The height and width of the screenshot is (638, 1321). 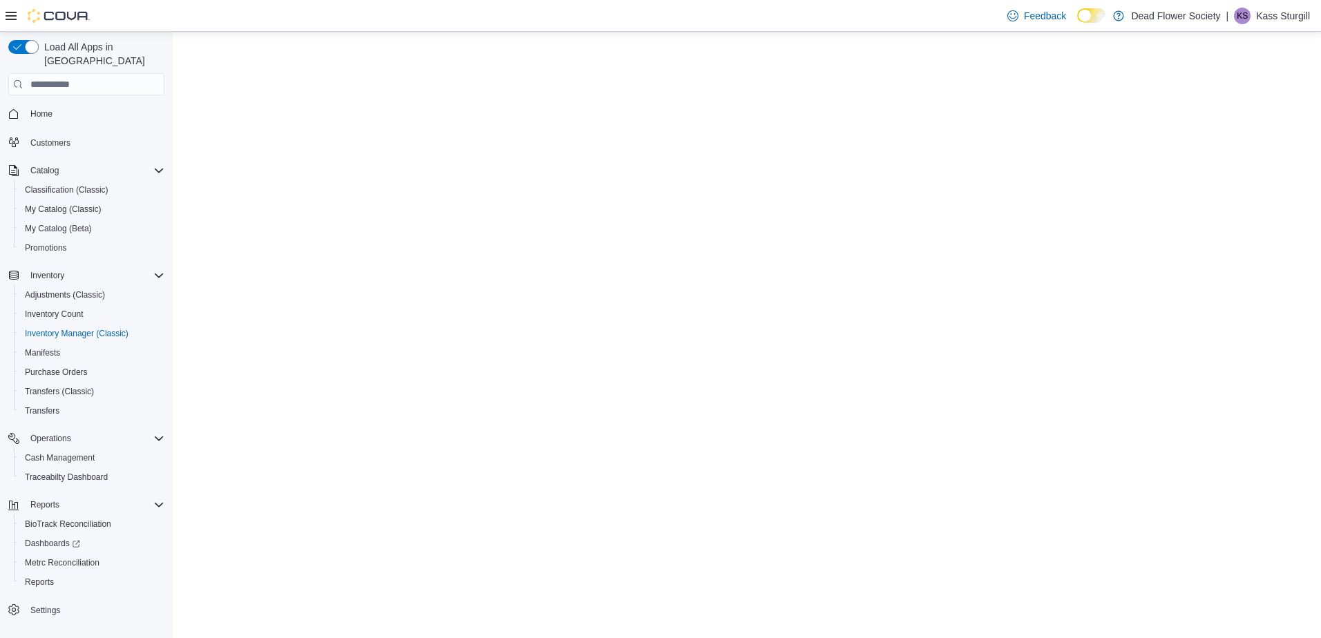 What do you see at coordinates (66, 477) in the screenshot?
I see `a: Traceabilty Dashboard` at bounding box center [66, 477].